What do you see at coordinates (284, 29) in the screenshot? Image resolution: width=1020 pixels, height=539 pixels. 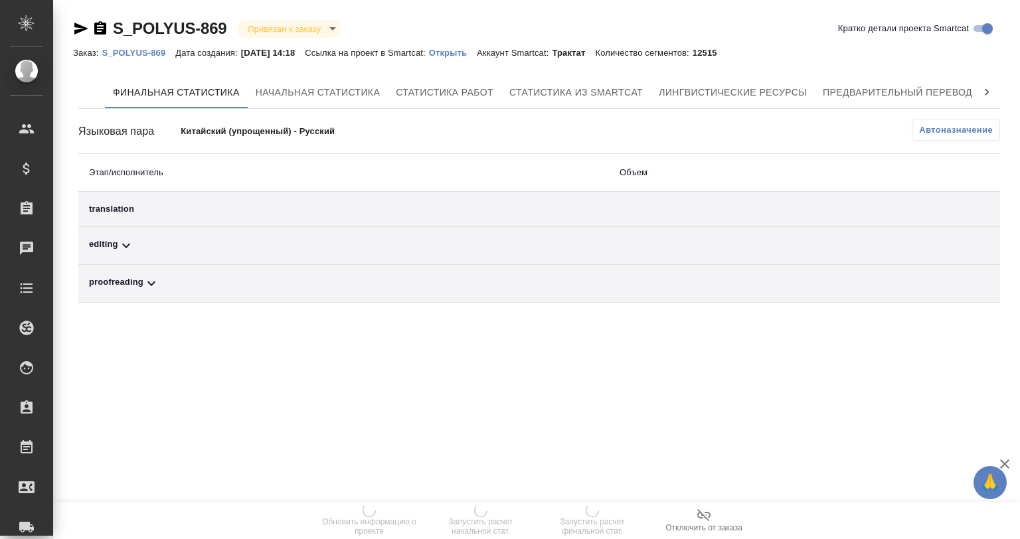 I see `button: Привязан к заказу` at bounding box center [284, 29].